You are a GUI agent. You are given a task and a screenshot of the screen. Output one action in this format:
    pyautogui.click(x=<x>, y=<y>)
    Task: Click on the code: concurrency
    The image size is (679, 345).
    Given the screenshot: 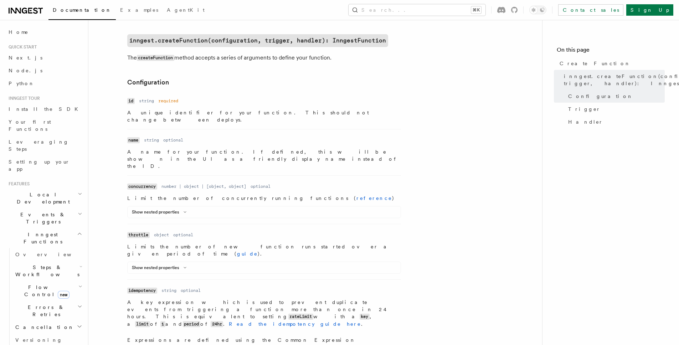 What is the action you would take?
    pyautogui.click(x=142, y=186)
    